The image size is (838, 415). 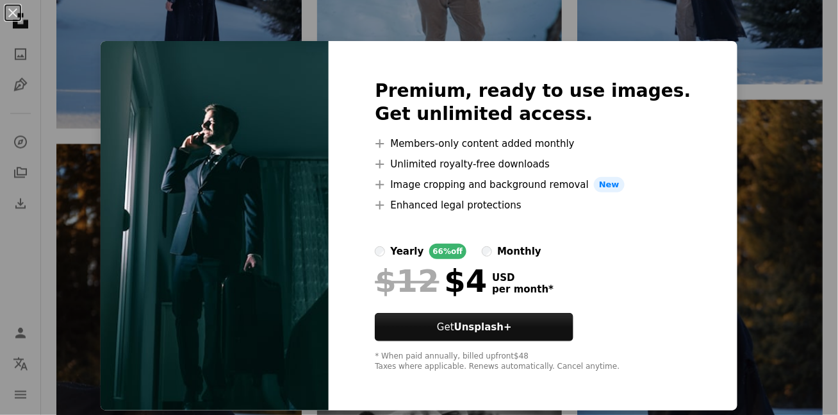 What do you see at coordinates (407, 251) in the screenshot?
I see `div: yearly` at bounding box center [407, 251].